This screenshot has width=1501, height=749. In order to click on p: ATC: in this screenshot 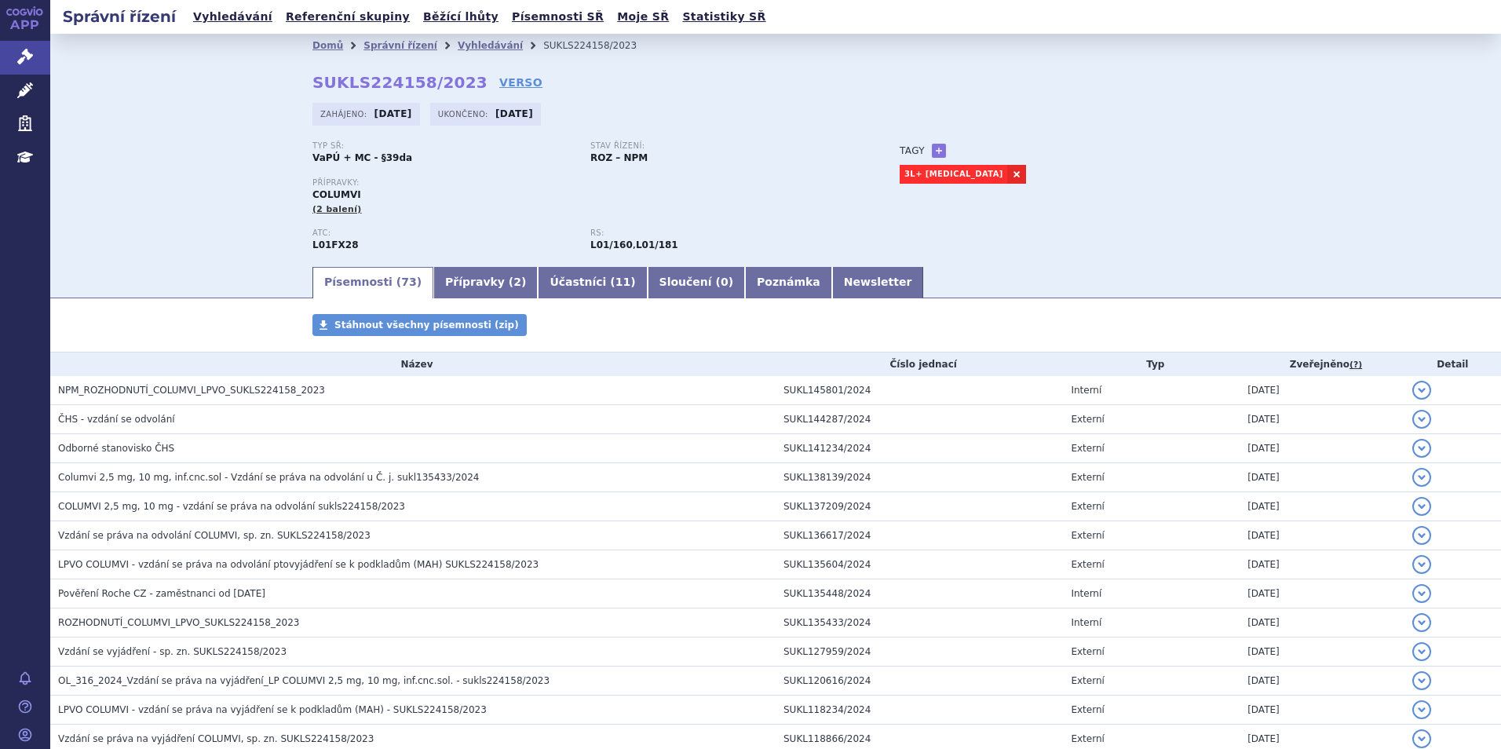, I will do `click(444, 233)`.